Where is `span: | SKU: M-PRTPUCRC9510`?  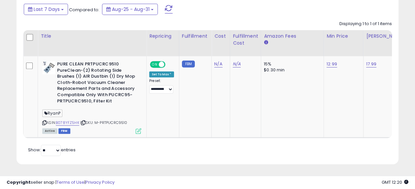
span: | SKU: M-PRTPUCRC9510 is located at coordinates (104, 123).